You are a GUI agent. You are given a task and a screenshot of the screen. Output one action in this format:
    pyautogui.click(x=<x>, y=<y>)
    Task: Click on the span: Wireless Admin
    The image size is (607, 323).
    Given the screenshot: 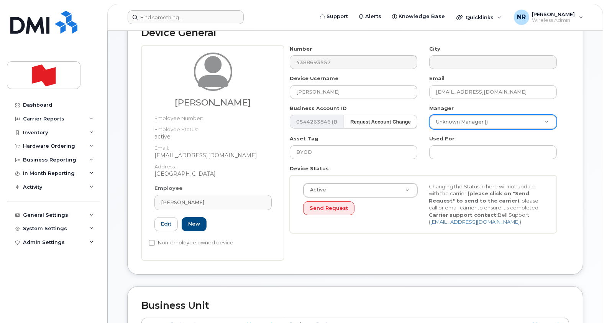 What is the action you would take?
    pyautogui.click(x=554, y=20)
    